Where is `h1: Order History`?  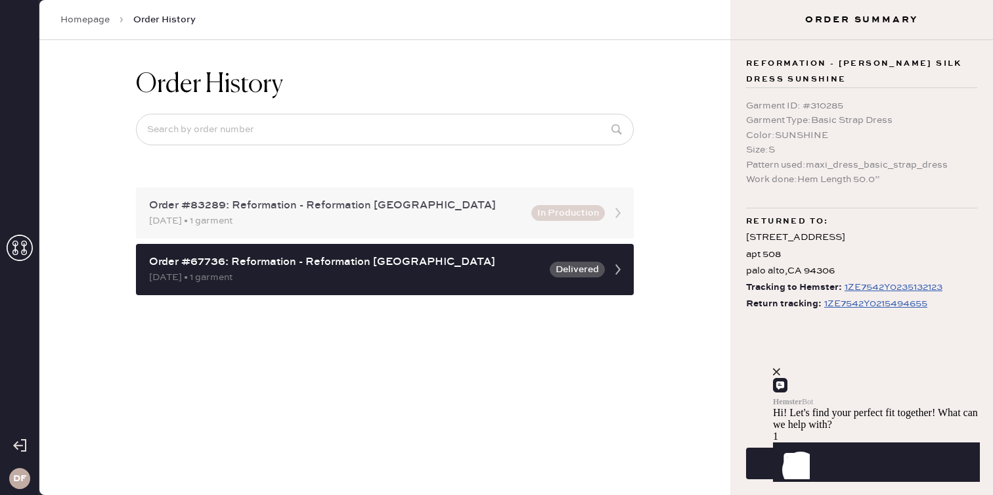
h1: Order History is located at coordinates (210, 85).